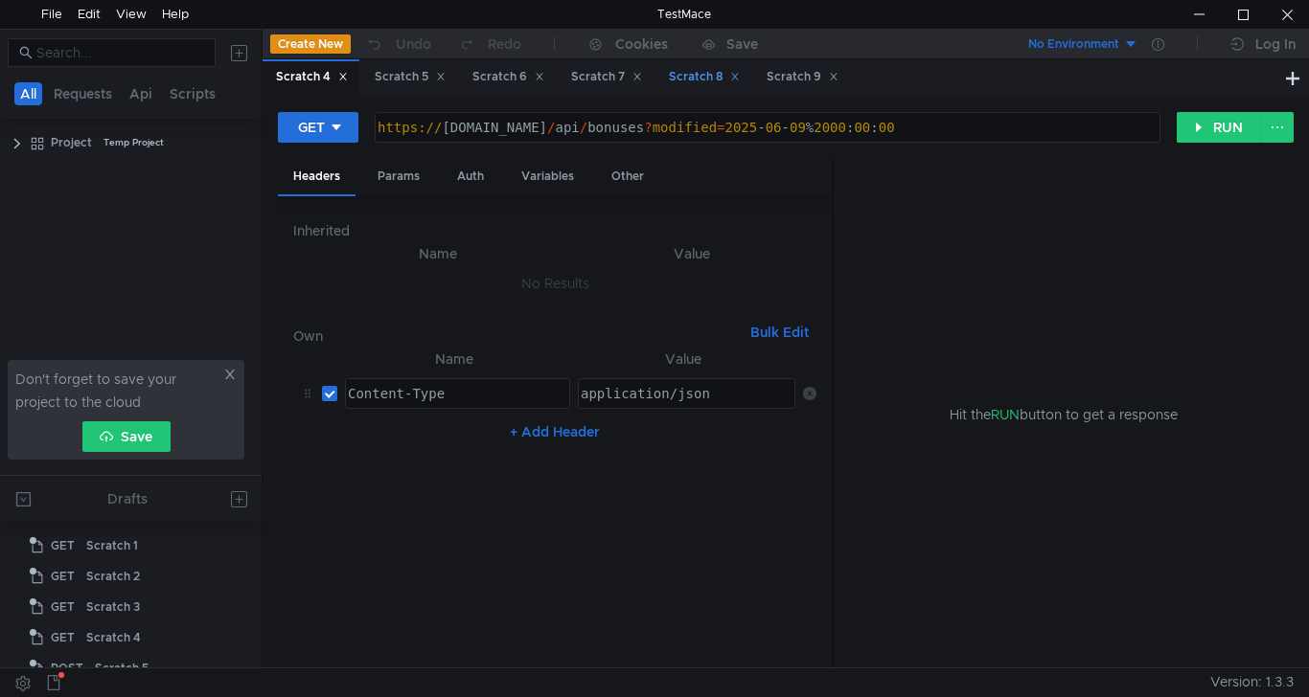  Describe the element at coordinates (67, 669) in the screenshot. I see `span: POST` at that location.